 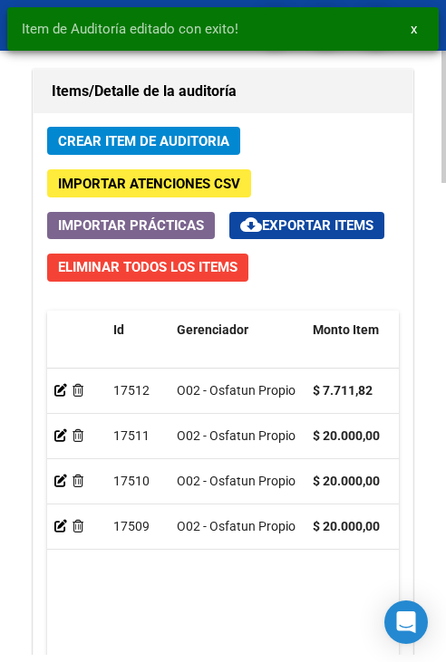 I want to click on button: Crear Item de Auditoria, so click(x=143, y=140).